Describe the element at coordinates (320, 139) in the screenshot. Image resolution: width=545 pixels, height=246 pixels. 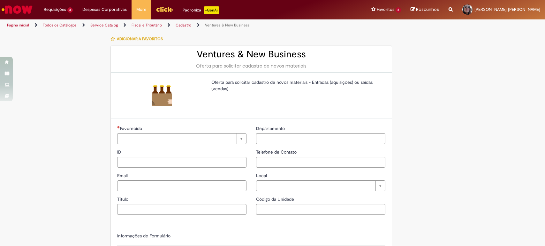
I see `input: Departamento` at that location.